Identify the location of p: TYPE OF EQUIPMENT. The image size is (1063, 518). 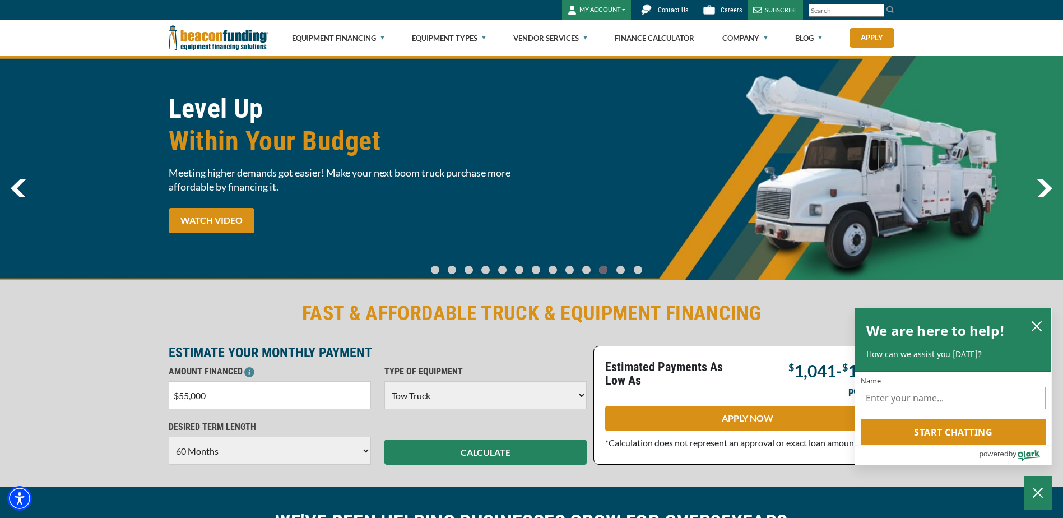
(485, 372).